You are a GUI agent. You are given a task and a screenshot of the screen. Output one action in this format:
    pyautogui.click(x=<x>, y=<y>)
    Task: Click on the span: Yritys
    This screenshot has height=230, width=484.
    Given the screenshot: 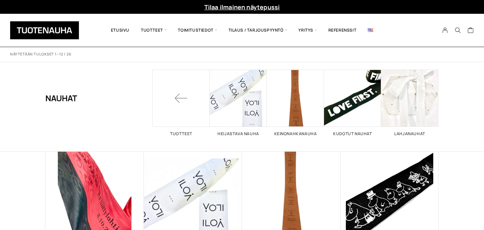 What is the action you would take?
    pyautogui.click(x=307, y=30)
    